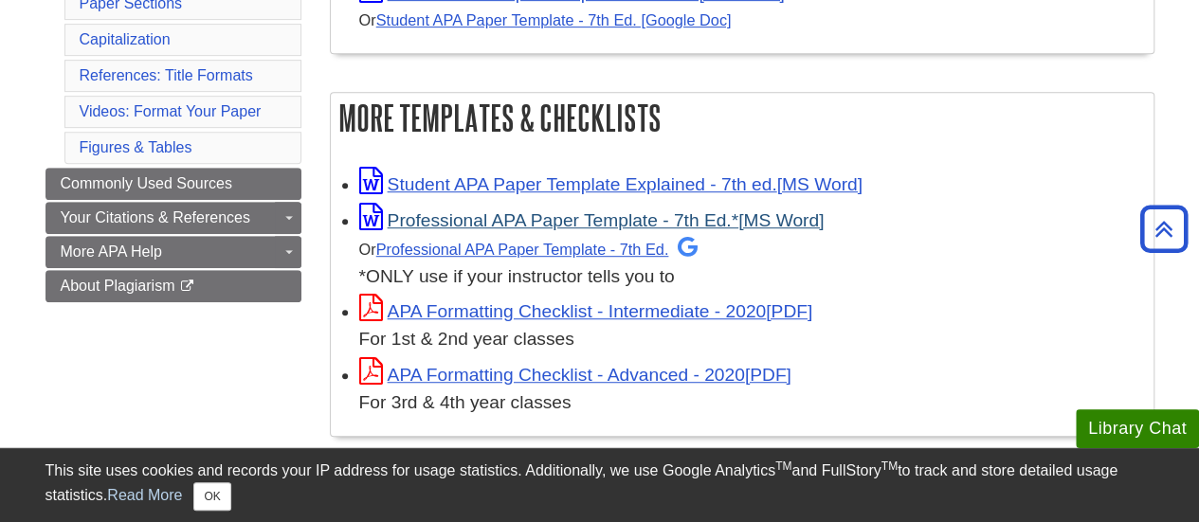 The image size is (1199, 522). What do you see at coordinates (1163, 228) in the screenshot?
I see `a: Back to Top` at bounding box center [1163, 228].